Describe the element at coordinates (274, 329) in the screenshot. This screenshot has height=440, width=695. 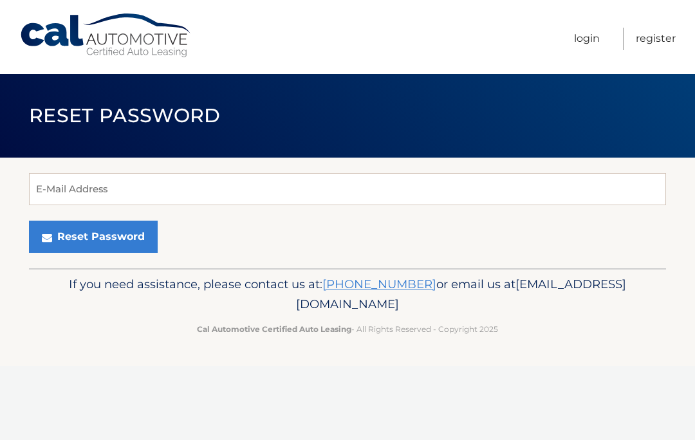
I see `strong: Cal Automotive Certified Auto Leasing` at that location.